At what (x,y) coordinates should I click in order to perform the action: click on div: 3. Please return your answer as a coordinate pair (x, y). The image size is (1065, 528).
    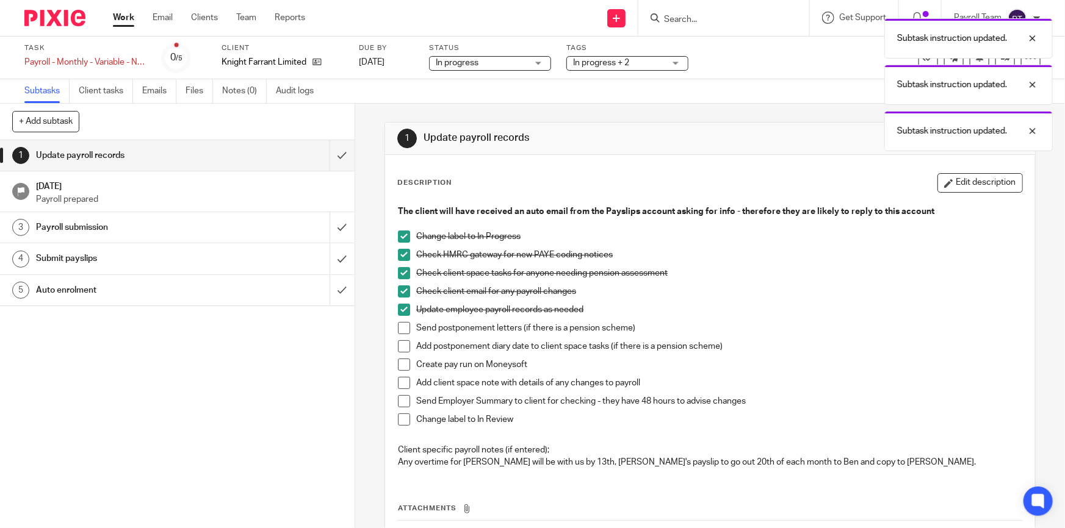
    Looking at the image, I should click on (21, 228).